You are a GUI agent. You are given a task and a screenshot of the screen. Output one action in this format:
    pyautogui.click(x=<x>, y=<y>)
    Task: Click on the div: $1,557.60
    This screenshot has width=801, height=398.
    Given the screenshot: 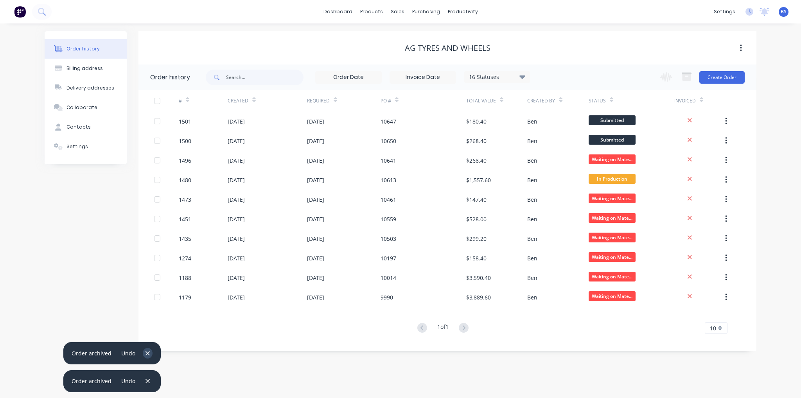 What is the action you would take?
    pyautogui.click(x=478, y=180)
    